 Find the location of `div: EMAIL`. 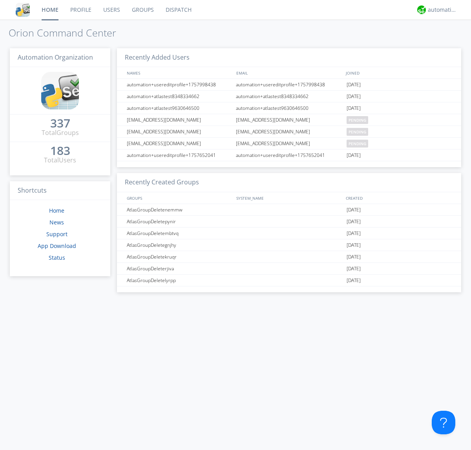

div: EMAIL is located at coordinates (289, 73).